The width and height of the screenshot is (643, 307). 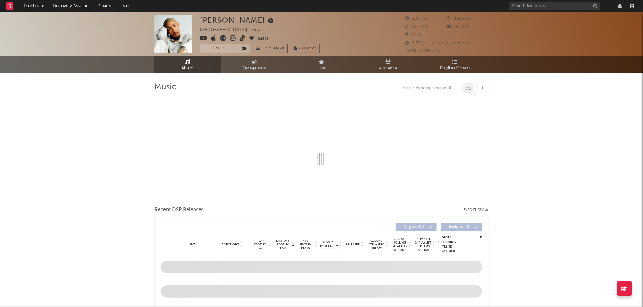 What do you see at coordinates (305, 245) in the screenshot?
I see `span: ATD Spotify Plays` at bounding box center [305, 245].